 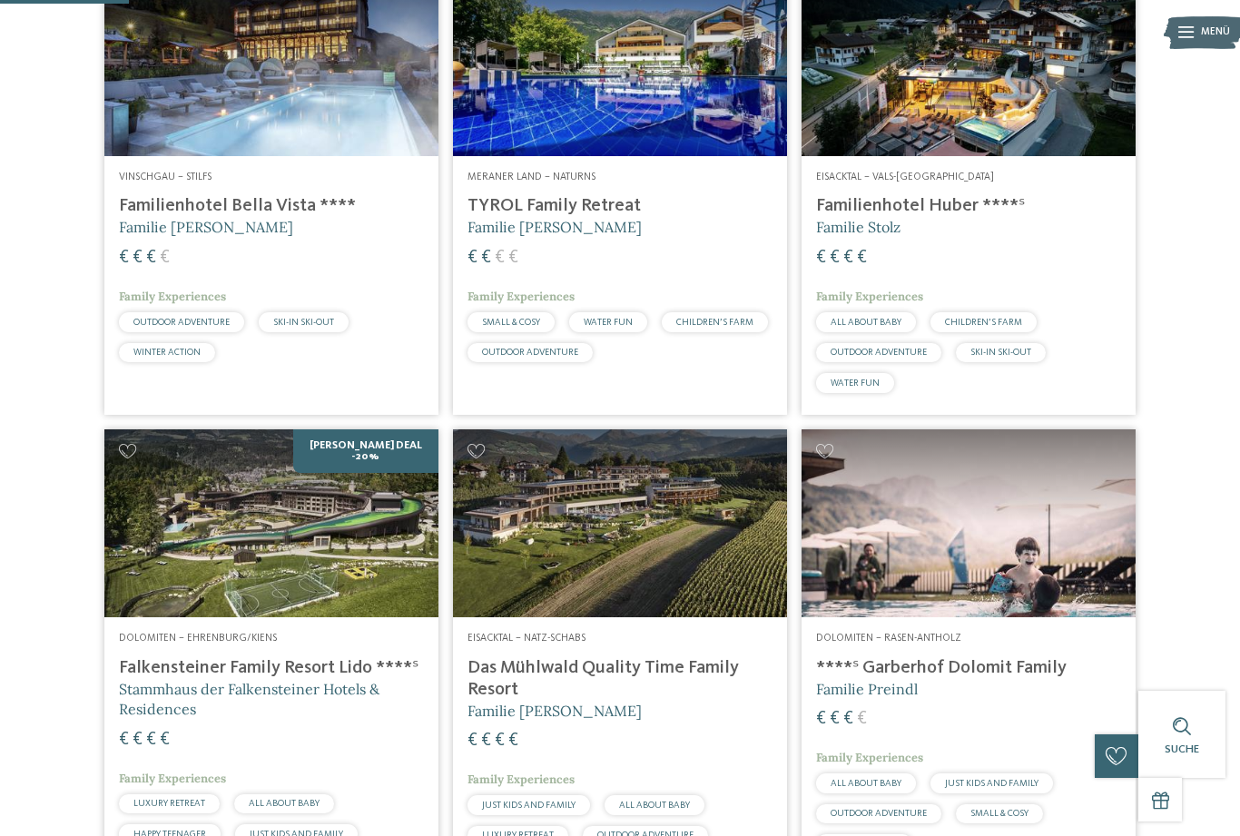 What do you see at coordinates (165, 177) in the screenshot?
I see `span: Vinschgau – Stilfs` at bounding box center [165, 177].